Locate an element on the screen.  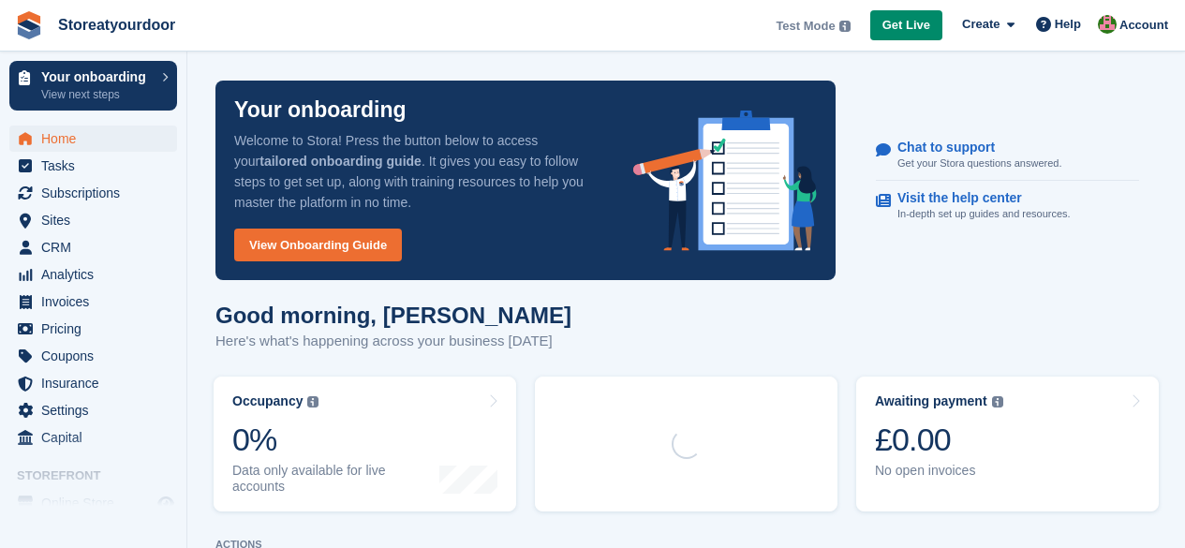
span: Pricing is located at coordinates (97, 329).